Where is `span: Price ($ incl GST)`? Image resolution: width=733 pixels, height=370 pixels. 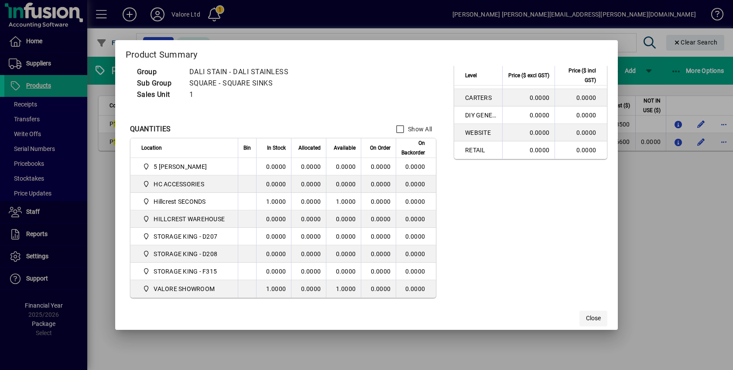 span: Price ($ incl GST) is located at coordinates (578, 75).